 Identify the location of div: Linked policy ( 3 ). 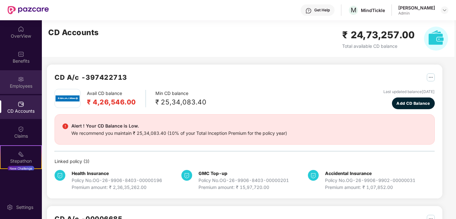
(244, 162).